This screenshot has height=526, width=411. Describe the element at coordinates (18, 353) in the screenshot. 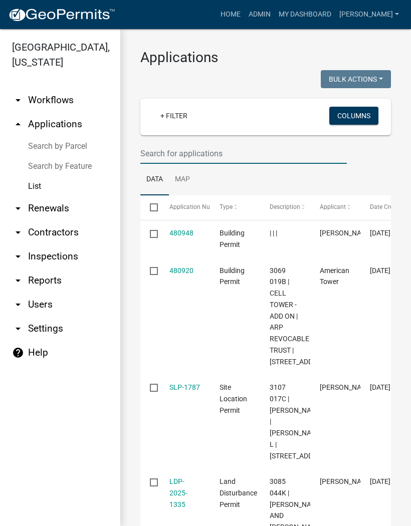

I see `i: help` at that location.